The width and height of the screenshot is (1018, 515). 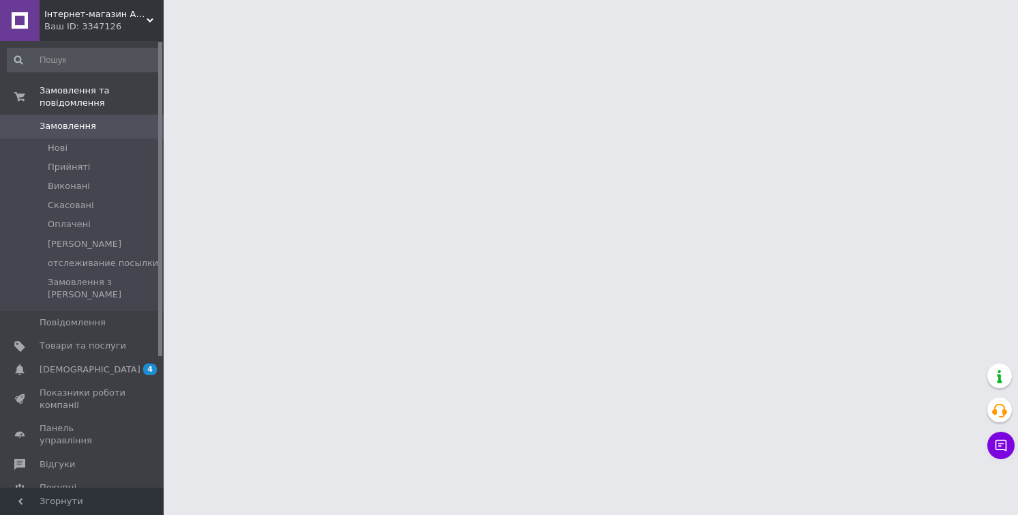 I want to click on button: Чат з покупцем, so click(x=1001, y=445).